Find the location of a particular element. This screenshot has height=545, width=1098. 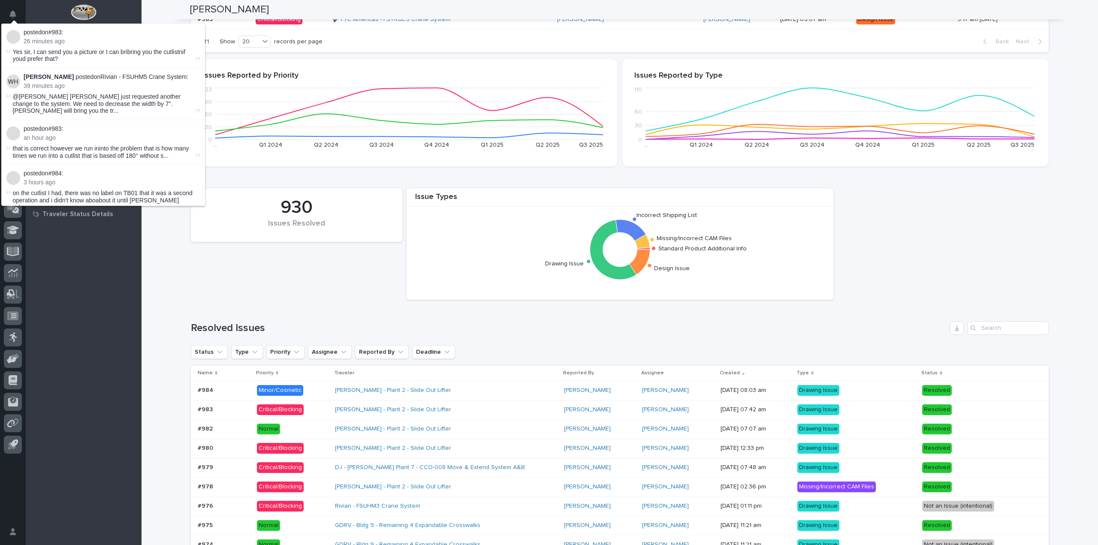

p: records per page is located at coordinates (298, 42).